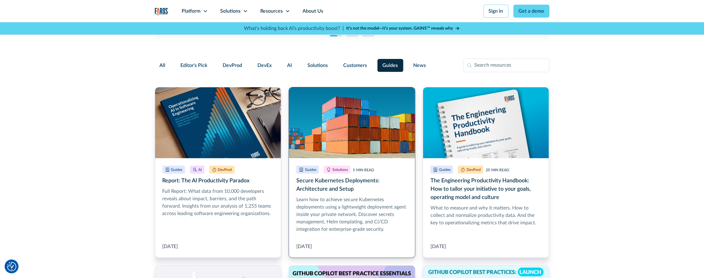 This screenshot has height=278, width=704. What do you see at coordinates (400, 28) in the screenshot?
I see `strong: It’s not the model—it’s your system. GAINS™ reveals why` at bounding box center [400, 28].